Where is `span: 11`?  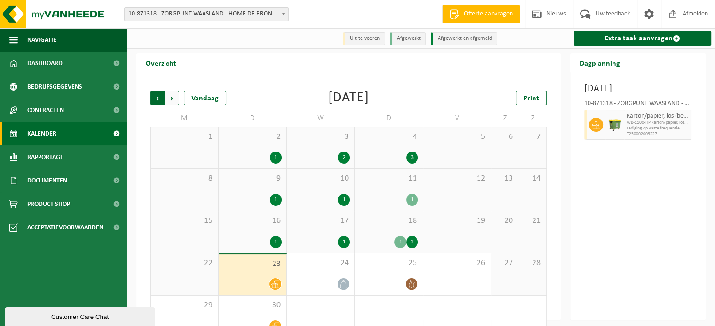
span: 11 is located at coordinates (388, 179).